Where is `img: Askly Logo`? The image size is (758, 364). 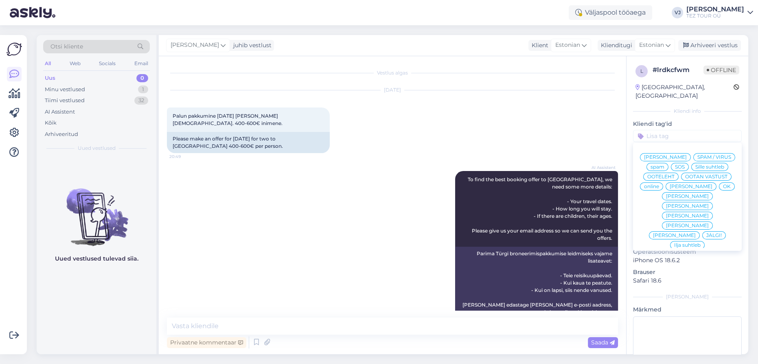 img: Askly Logo is located at coordinates (14, 49).